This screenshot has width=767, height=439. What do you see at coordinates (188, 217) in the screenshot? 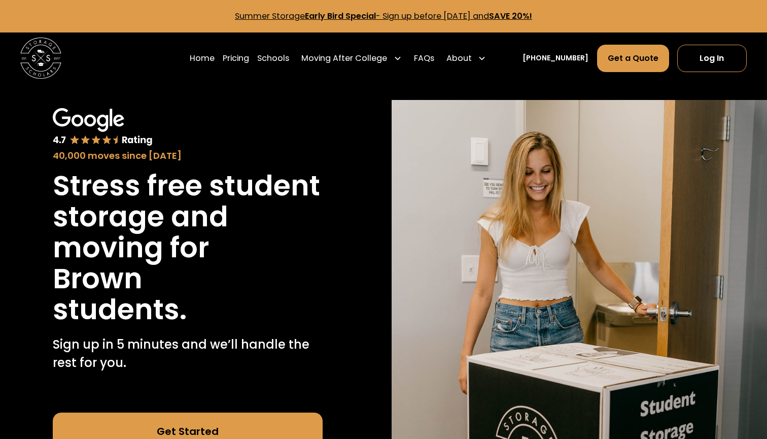
I see `h1: Stress free student storage and moving for` at bounding box center [188, 217].